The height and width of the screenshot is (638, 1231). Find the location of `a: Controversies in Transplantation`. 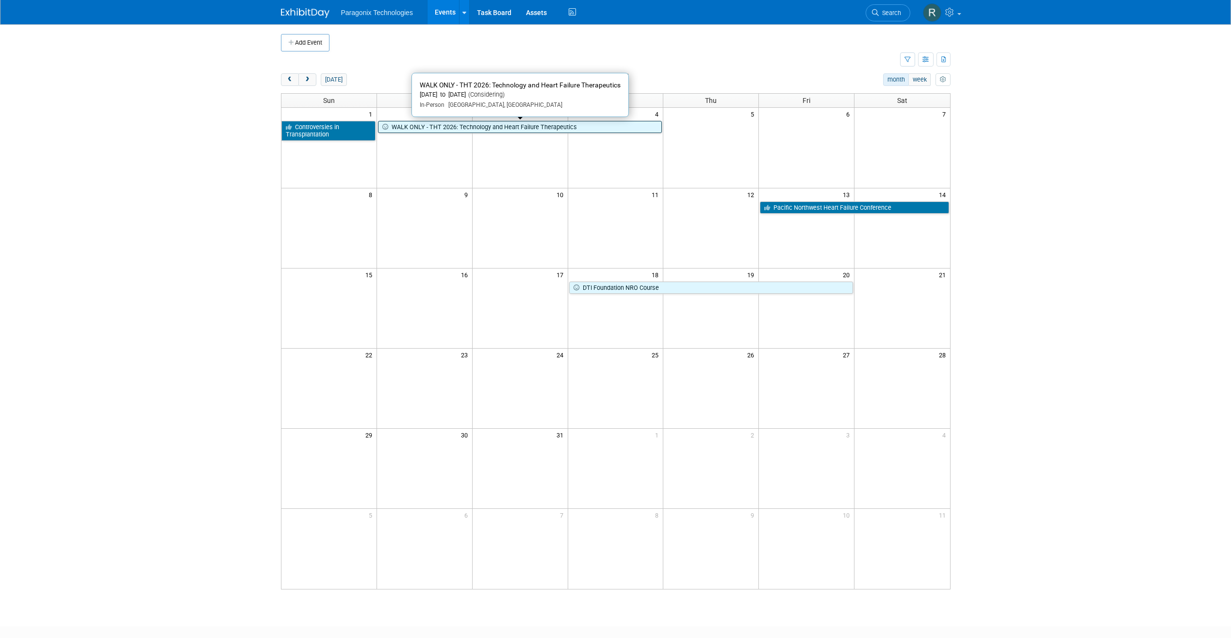

a: Controversies in Transplantation is located at coordinates (328, 131).